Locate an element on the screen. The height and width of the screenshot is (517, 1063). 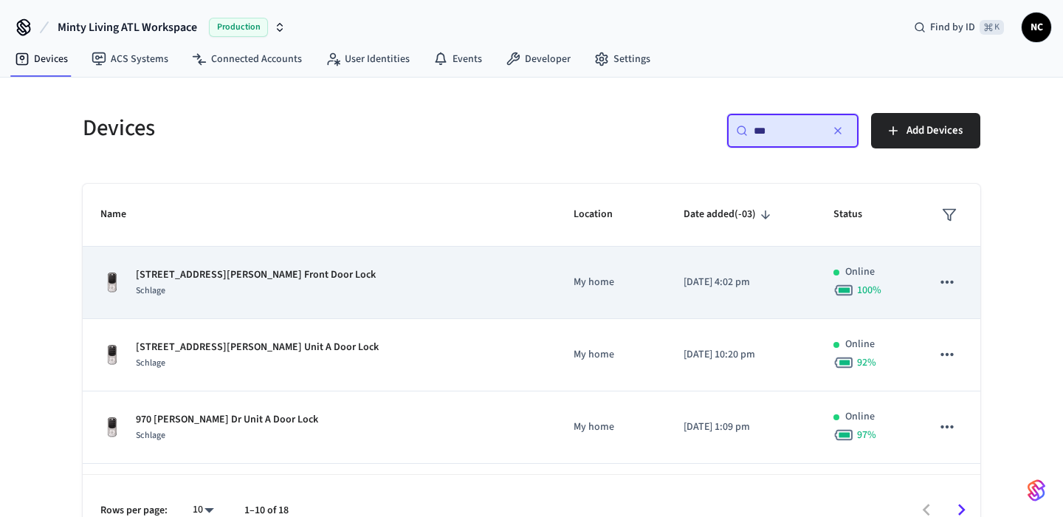
a: Events is located at coordinates (458, 59).